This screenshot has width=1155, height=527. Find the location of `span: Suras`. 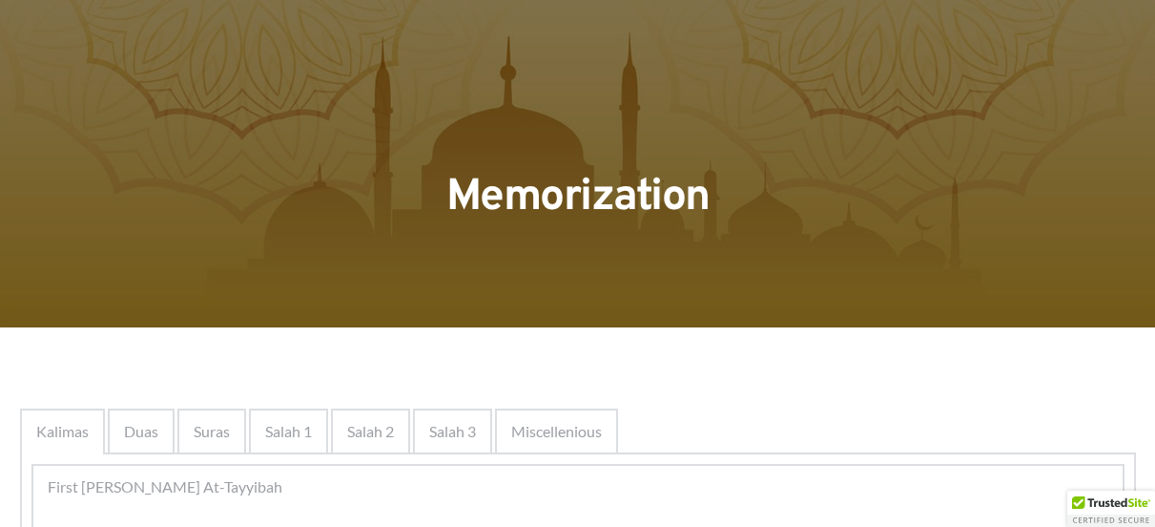

span: Suras is located at coordinates (212, 431).